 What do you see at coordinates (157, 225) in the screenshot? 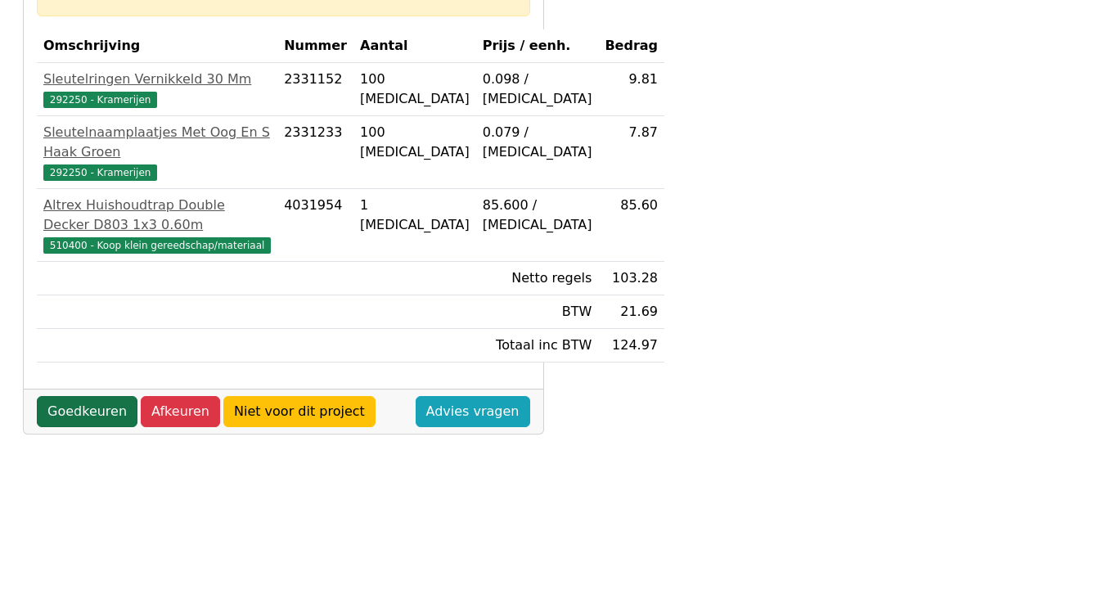
I see `a: Altrex Huishoudtrap Double Decker D803 1x3 0.60m510400 - Koop klein gereedschap/materiaal` at bounding box center [157, 225].